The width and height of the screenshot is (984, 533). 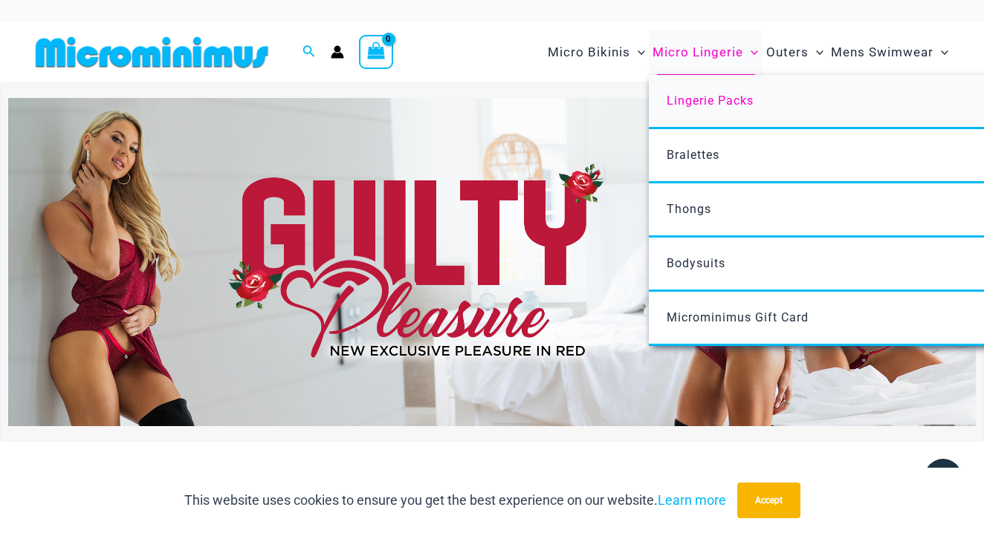 What do you see at coordinates (705, 52) in the screenshot?
I see `a: Micro LingerieMenu ToggleMenu Toggle` at bounding box center [705, 52].